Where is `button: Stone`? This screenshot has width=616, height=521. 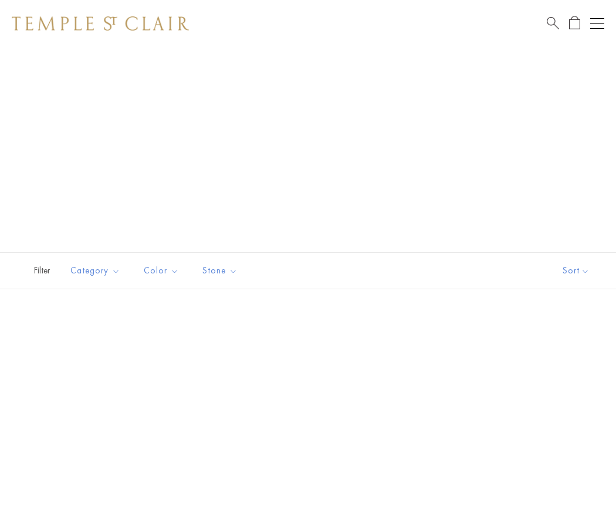 button: Stone is located at coordinates (220, 270).